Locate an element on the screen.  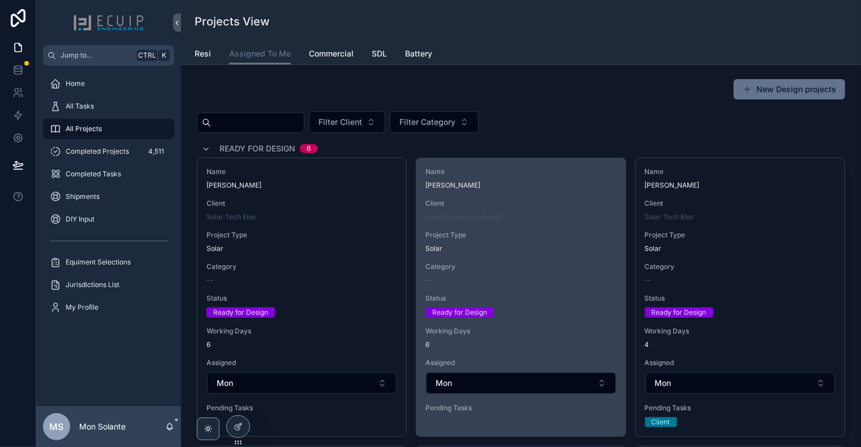
div: 6 is located at coordinates (309, 149).